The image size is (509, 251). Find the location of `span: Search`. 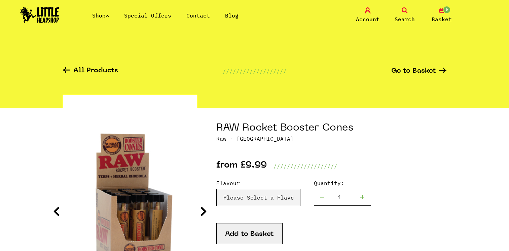

span: Search is located at coordinates (405, 19).